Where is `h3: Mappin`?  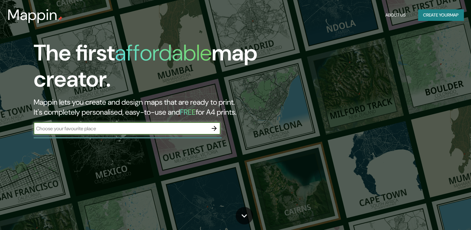 h3: Mappin is located at coordinates (32, 15).